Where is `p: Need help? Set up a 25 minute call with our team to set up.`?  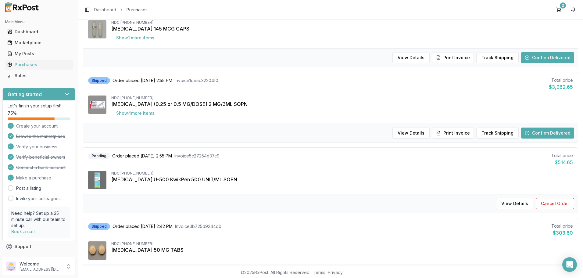
p: Need help? Set up a 25 minute call with our team to set up. is located at coordinates (39, 219).